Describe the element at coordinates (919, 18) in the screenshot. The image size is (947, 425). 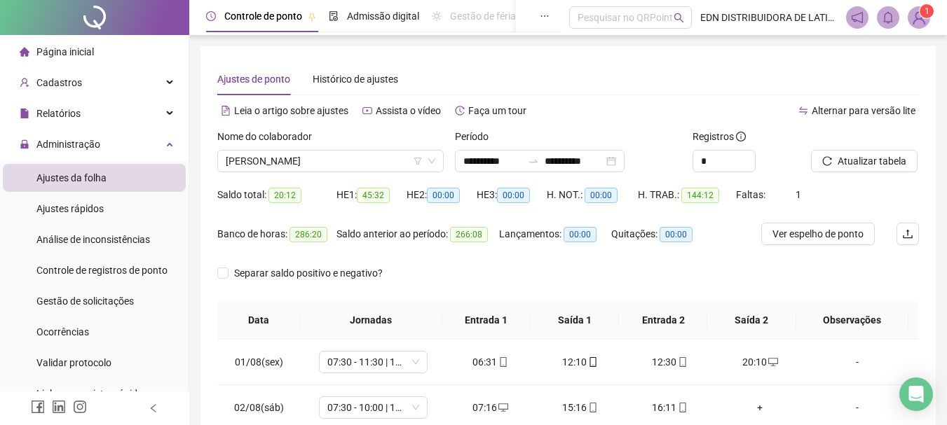
I see `img: 86429` at that location.